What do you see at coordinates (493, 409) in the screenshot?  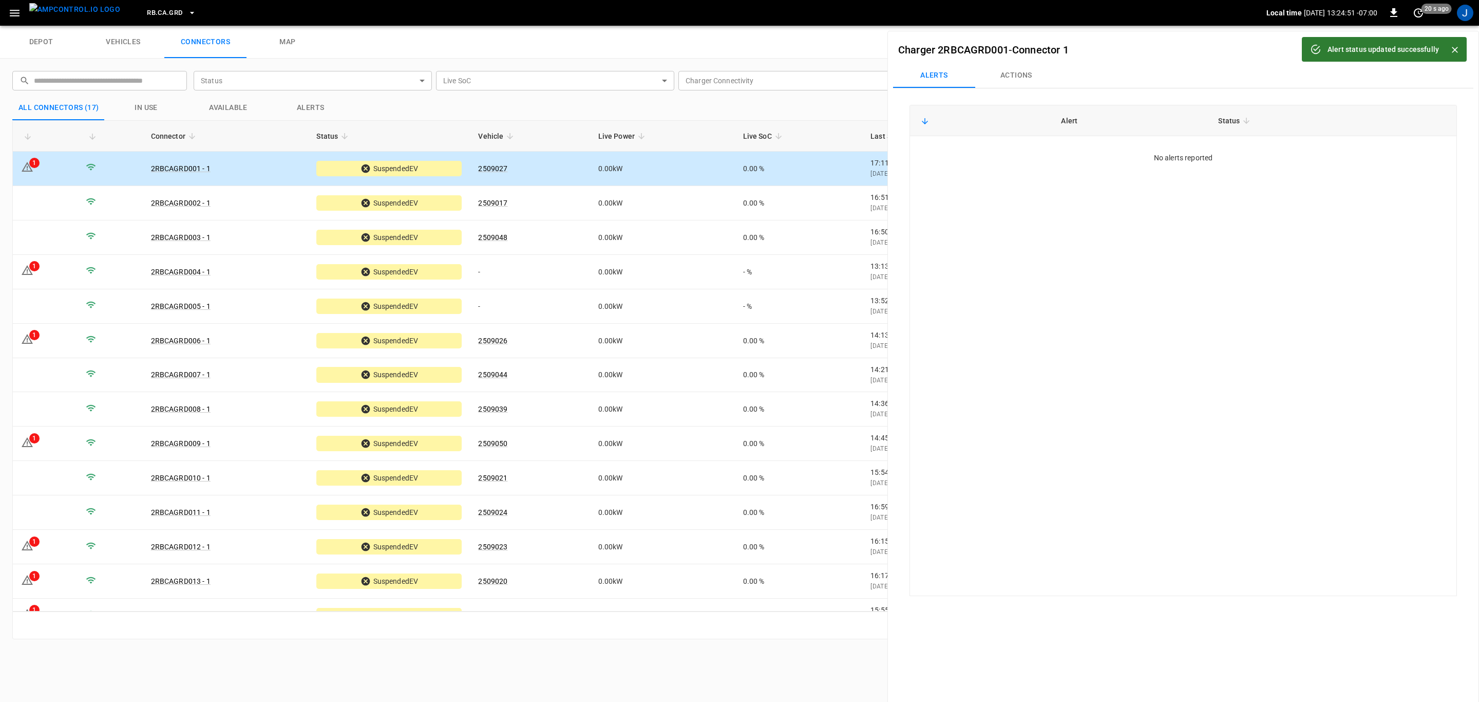 I see `a: 2509039` at bounding box center [493, 409].